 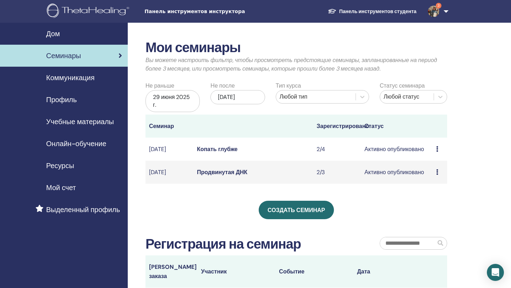 What do you see at coordinates (172, 101) in the screenshot?
I see `font: 29 июня 2025 г.` at bounding box center [172, 101].